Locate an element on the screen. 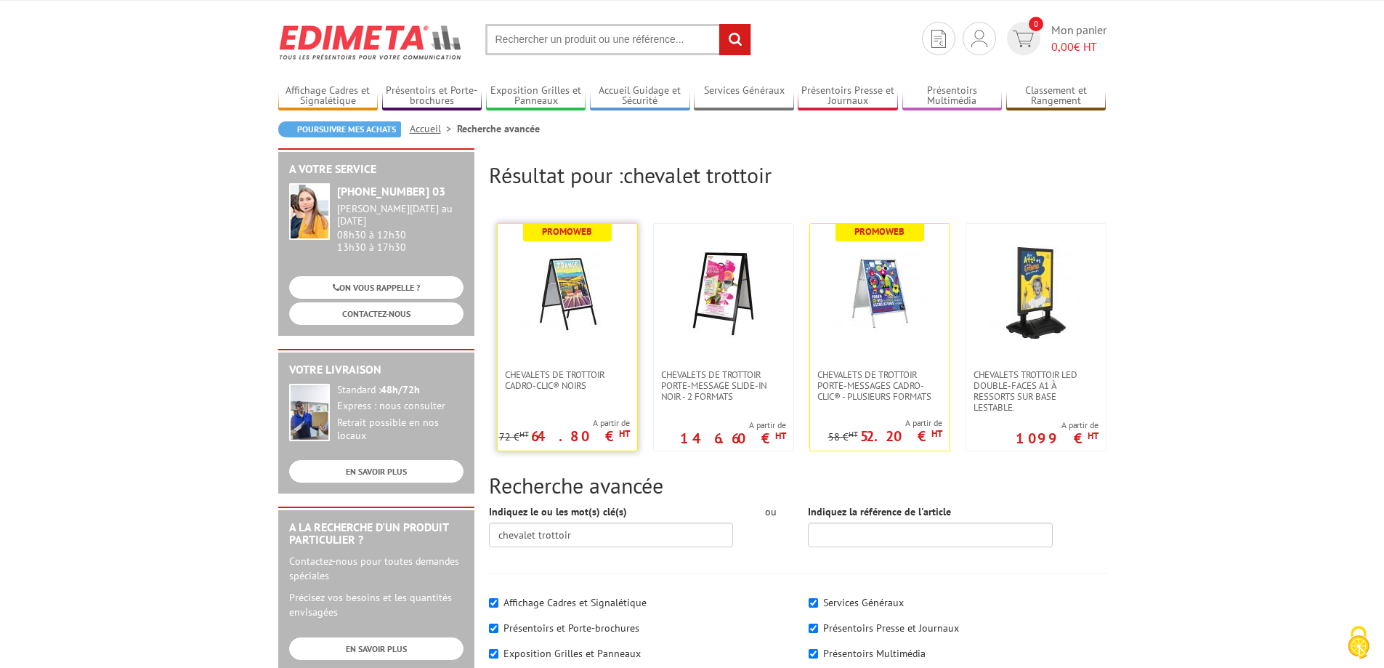 This screenshot has height=668, width=1384. div: Standard : is located at coordinates (400, 390).